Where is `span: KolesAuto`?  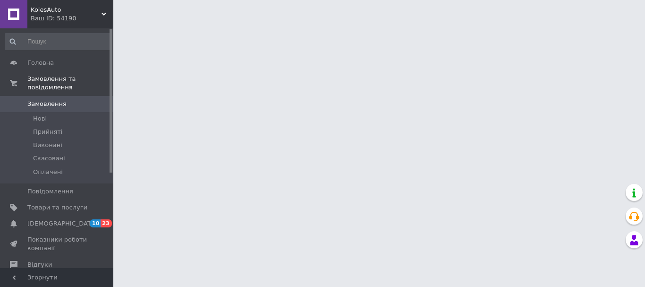
span: KolesAuto is located at coordinates (66, 10).